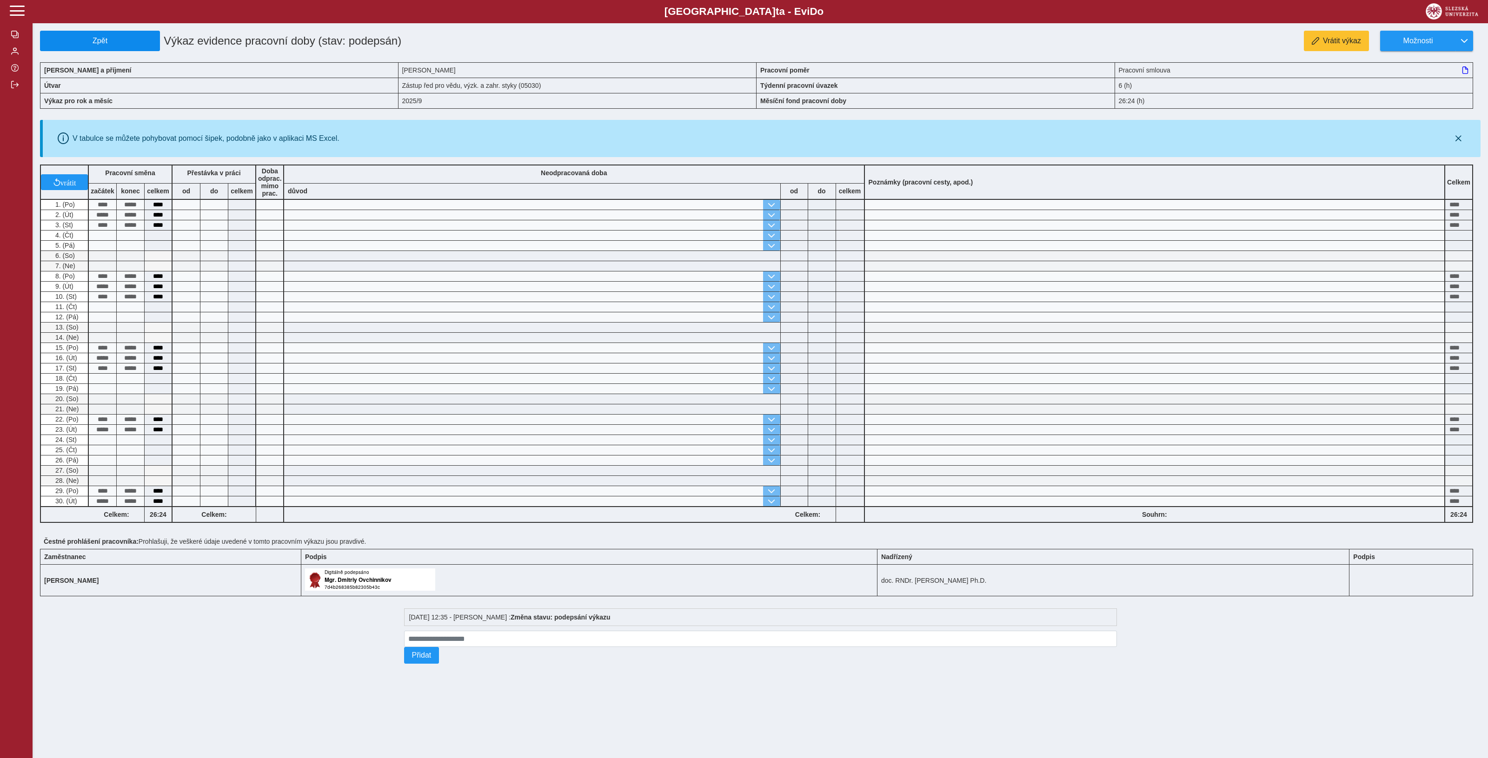 This screenshot has height=758, width=1488. I want to click on button: Možnosti, so click(1418, 41).